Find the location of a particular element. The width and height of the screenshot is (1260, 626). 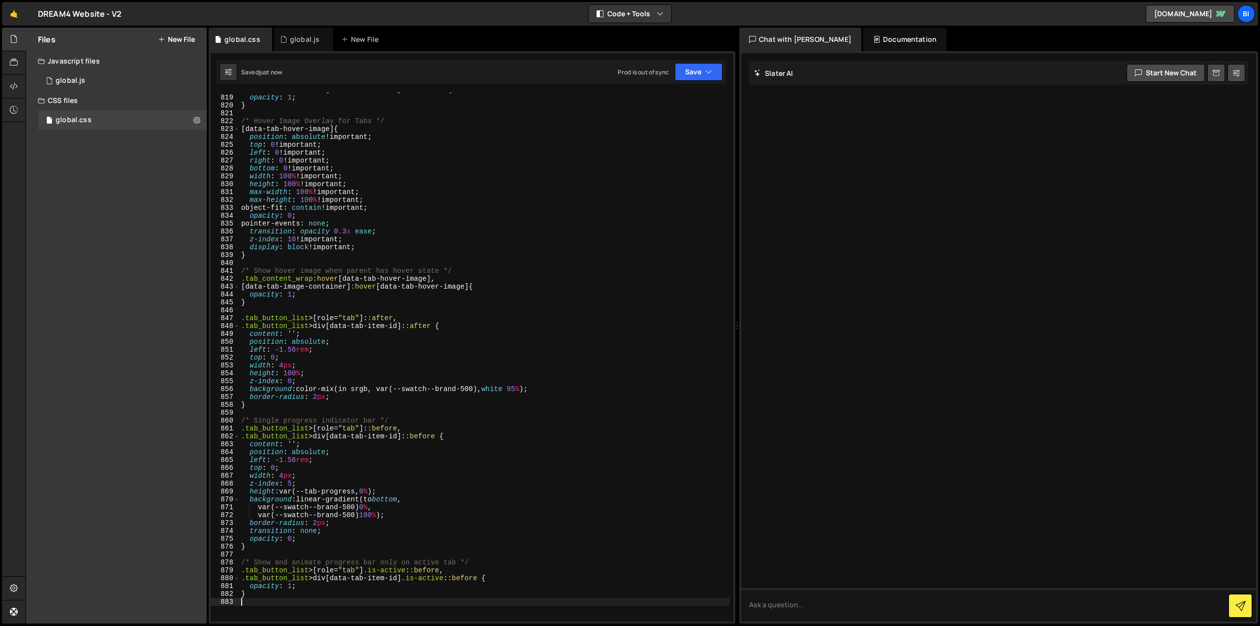

div: 820 is located at coordinates (225, 105).